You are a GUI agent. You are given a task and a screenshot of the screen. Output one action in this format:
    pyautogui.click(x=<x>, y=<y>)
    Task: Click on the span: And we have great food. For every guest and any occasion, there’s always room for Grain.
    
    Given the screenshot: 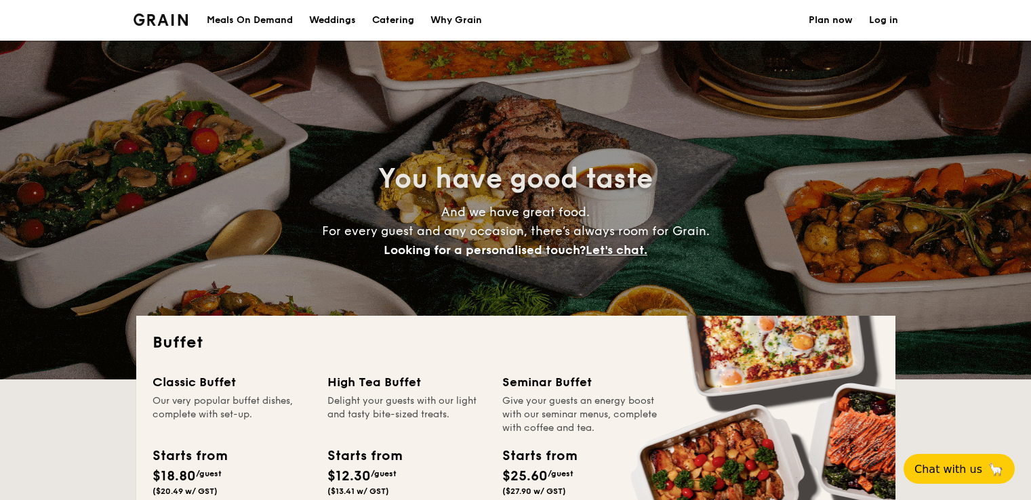 What is the action you would take?
    pyautogui.click(x=516, y=231)
    